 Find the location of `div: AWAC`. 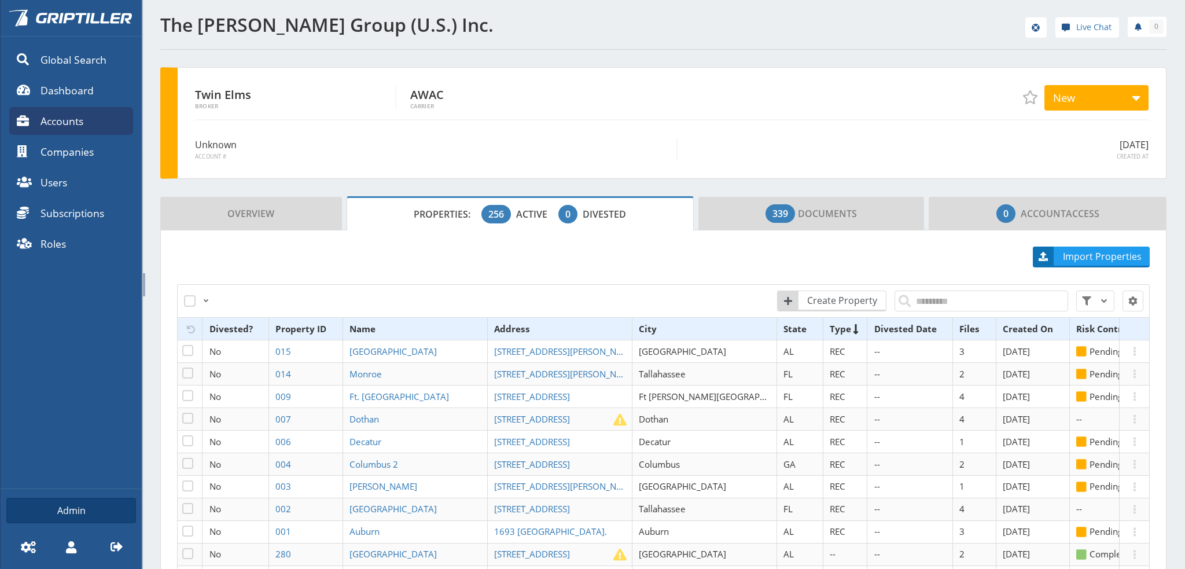

div: AWAC is located at coordinates (511, 97).